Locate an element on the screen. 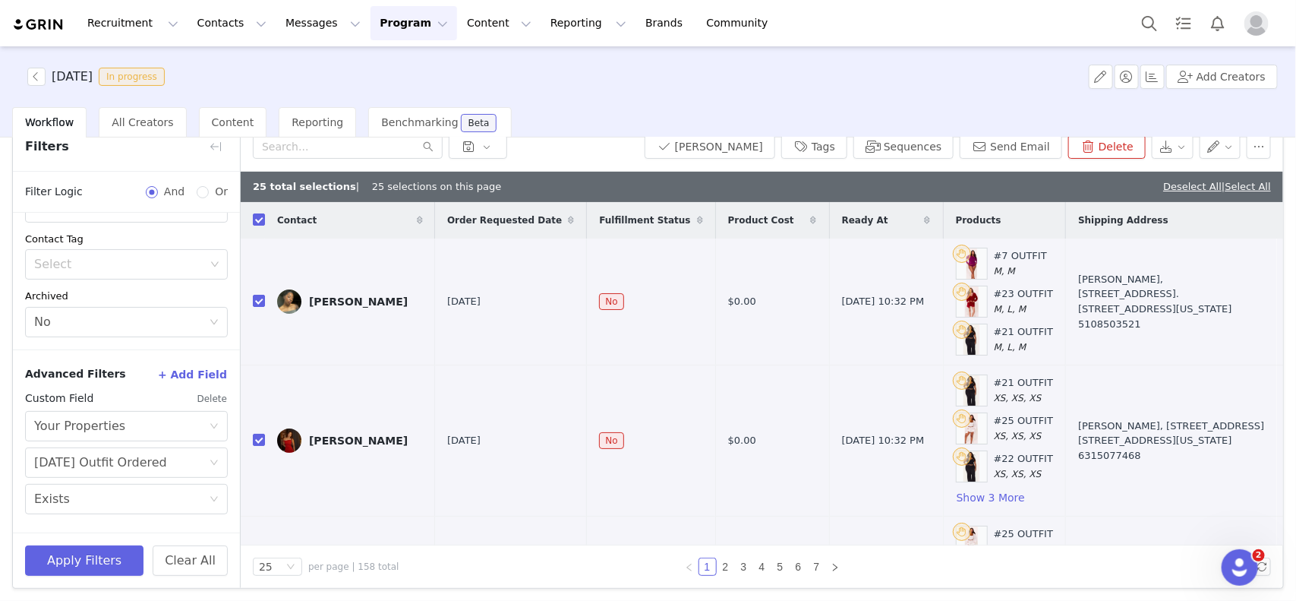 The image size is (1296, 601). a: 7 is located at coordinates (817, 567).